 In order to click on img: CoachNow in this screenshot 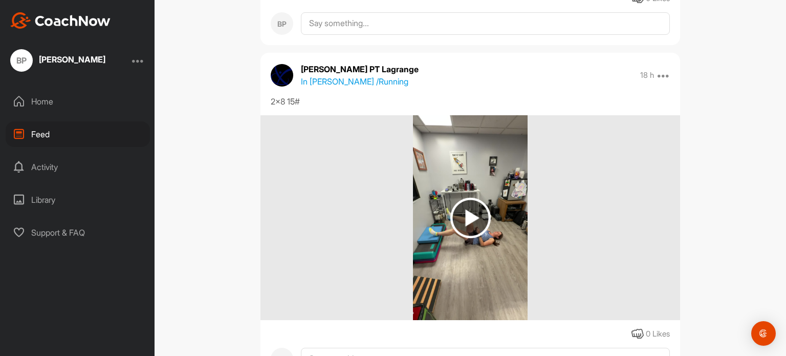, I will do `click(60, 20)`.